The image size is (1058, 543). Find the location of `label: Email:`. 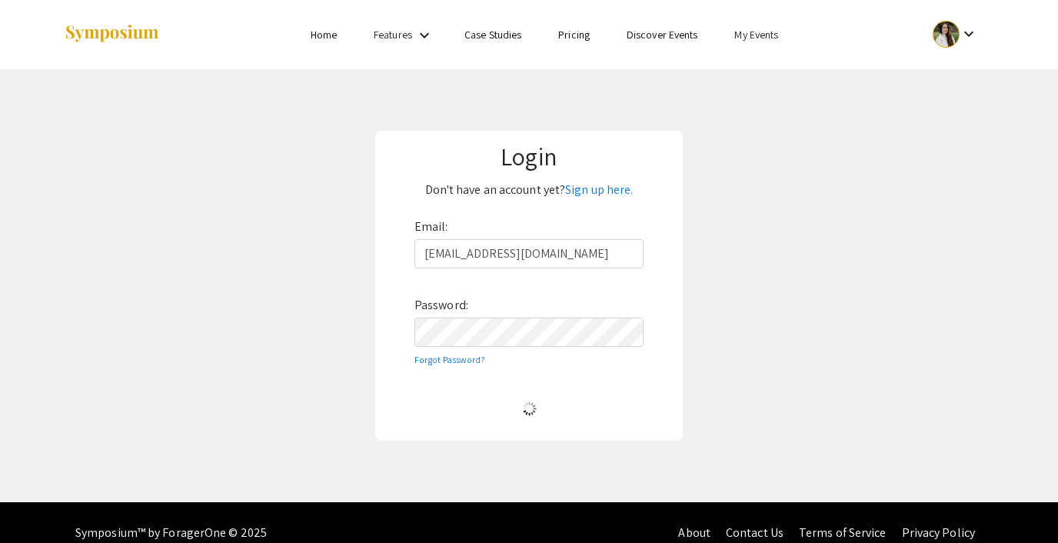

label: Email: is located at coordinates (431, 227).